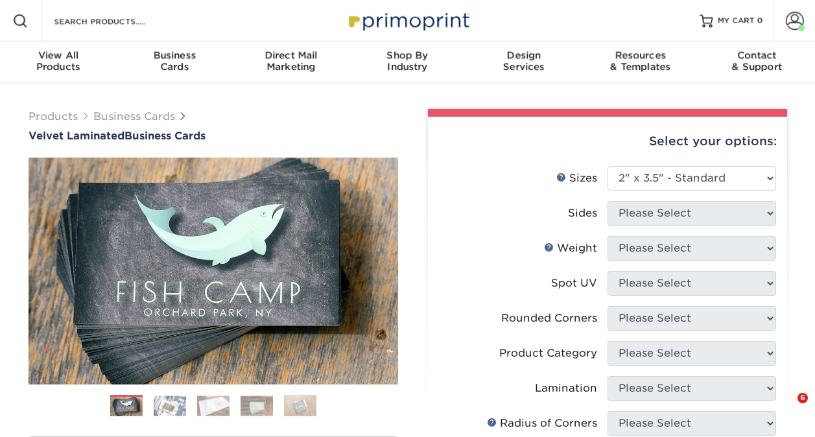  What do you see at coordinates (213, 136) in the screenshot?
I see `h1: Business Cards` at bounding box center [213, 136].